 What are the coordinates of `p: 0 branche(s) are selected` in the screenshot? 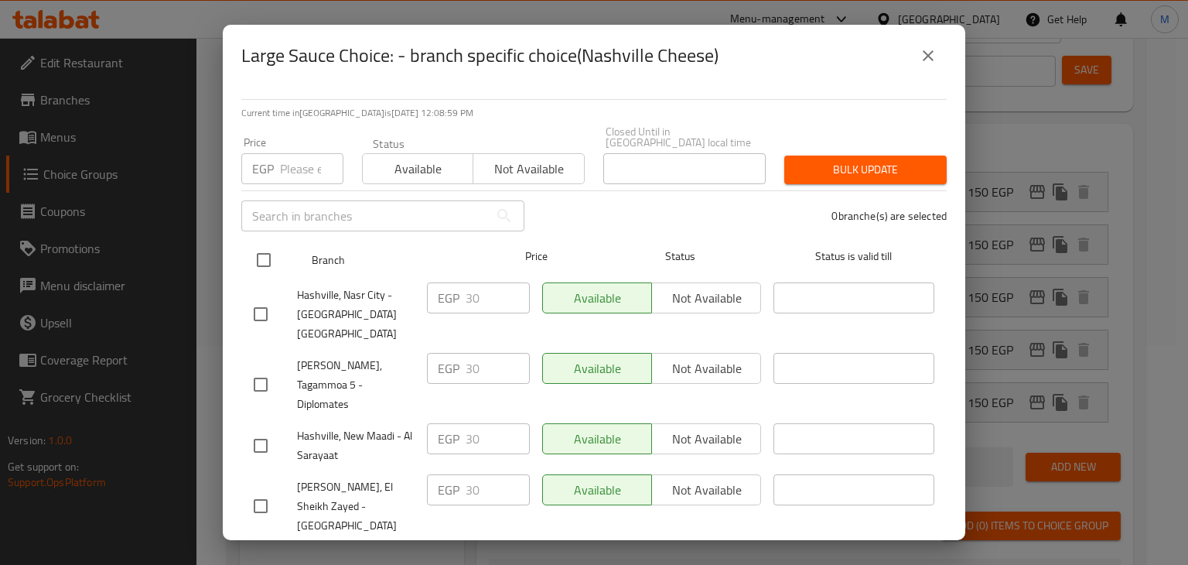 It's located at (889, 216).